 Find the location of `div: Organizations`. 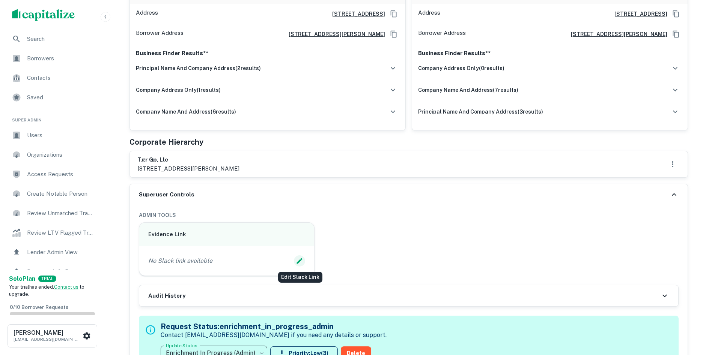

div: Organizations is located at coordinates (52, 155).